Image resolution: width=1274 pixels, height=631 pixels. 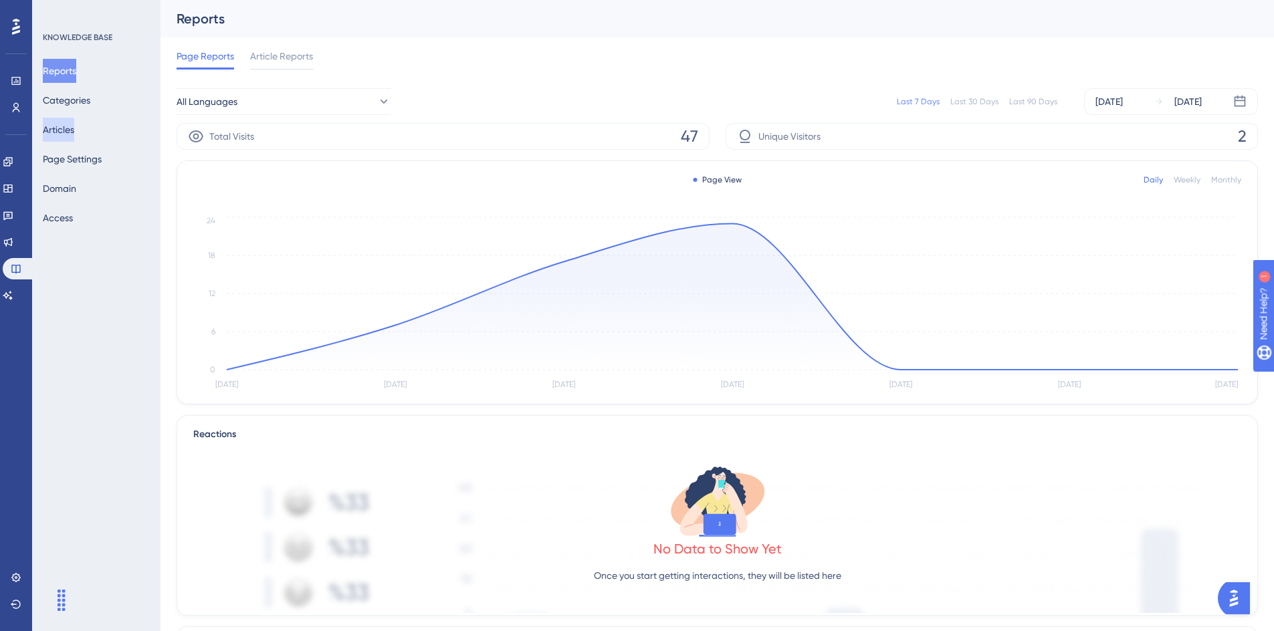 I want to click on div: Reports, so click(x=700, y=19).